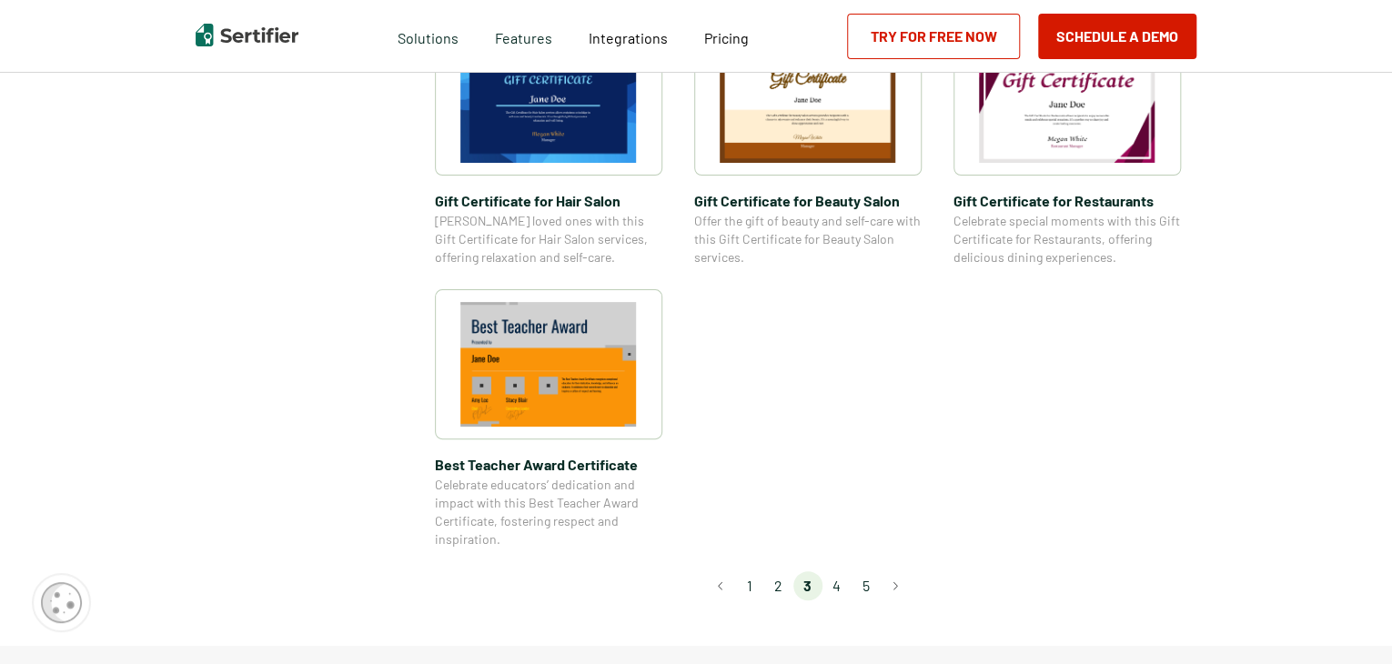 The image size is (1392, 664). What do you see at coordinates (428, 35) in the screenshot?
I see `span: Solutions` at bounding box center [428, 35].